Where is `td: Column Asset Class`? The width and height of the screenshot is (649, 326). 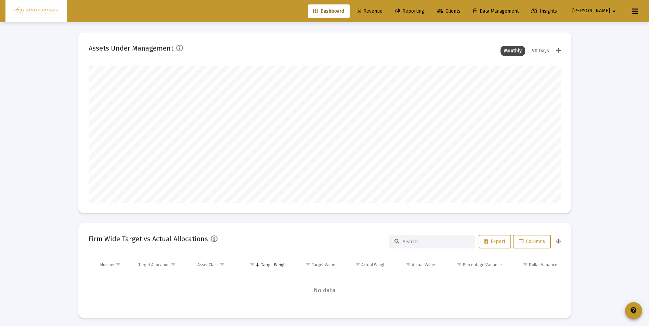 td: Column Asset Class is located at coordinates (216, 265).